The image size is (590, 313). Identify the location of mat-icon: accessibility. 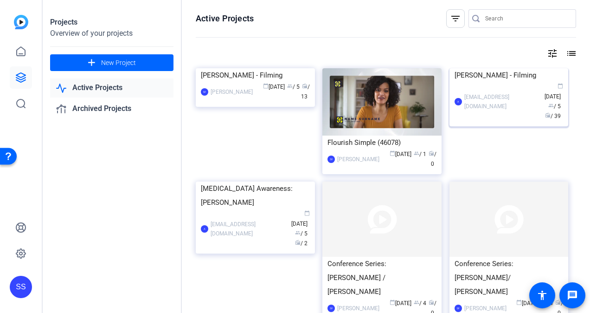
(542, 295).